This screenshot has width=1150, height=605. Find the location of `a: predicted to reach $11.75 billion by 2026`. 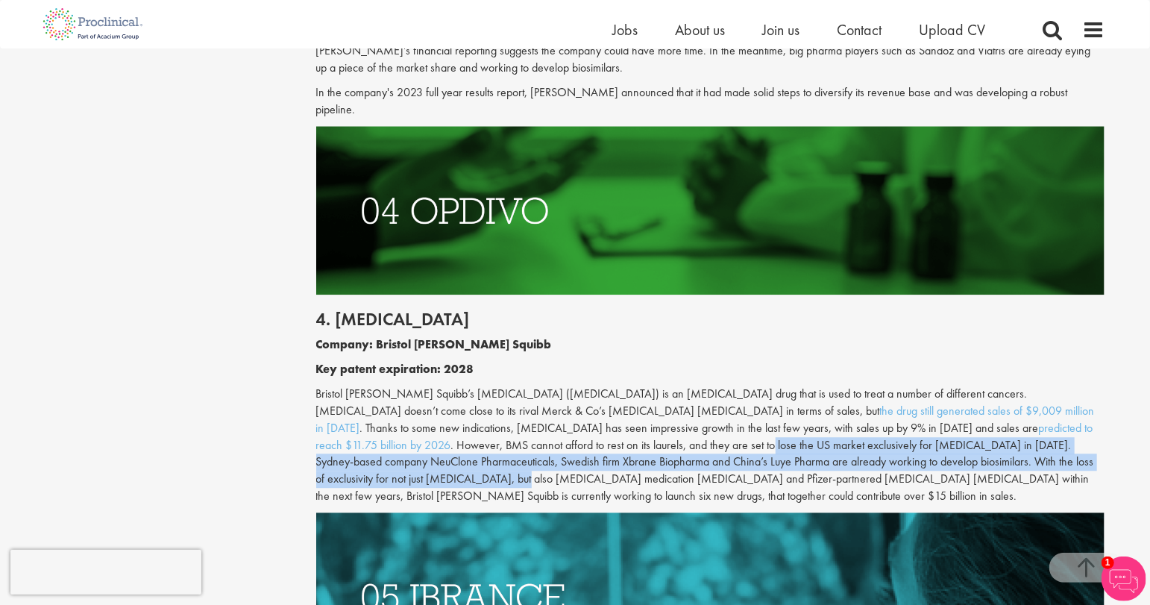

a: predicted to reach $11.75 billion by 2026 is located at coordinates (705, 436).